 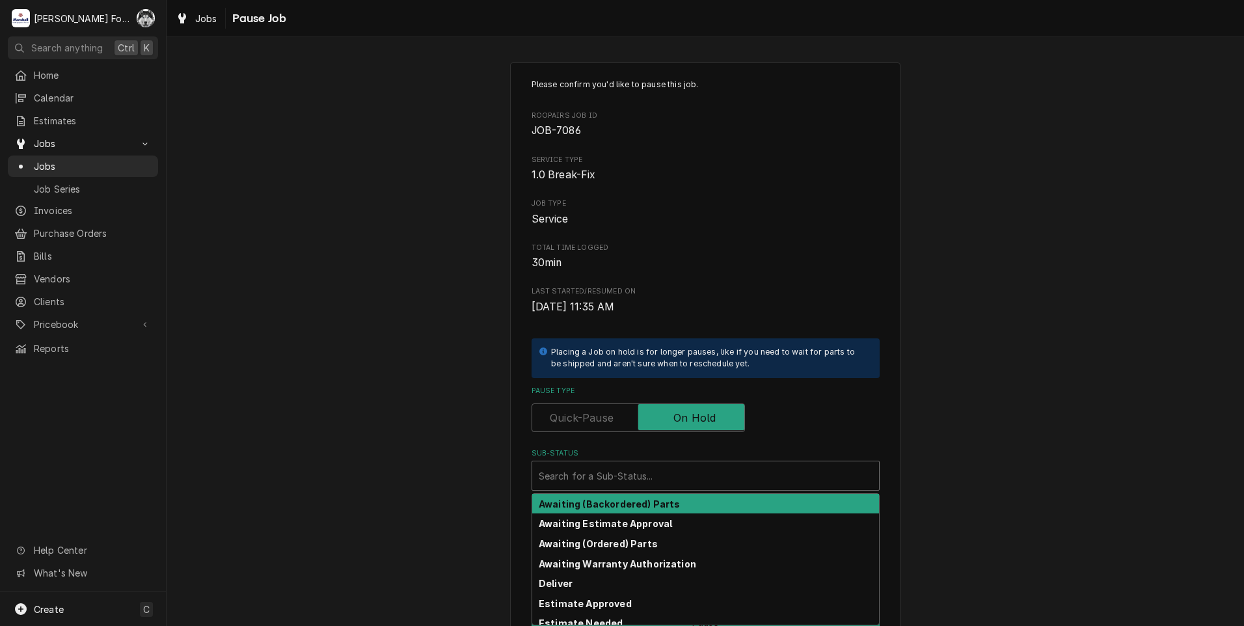 What do you see at coordinates (83, 189) in the screenshot?
I see `a: Job Series` at bounding box center [83, 189].